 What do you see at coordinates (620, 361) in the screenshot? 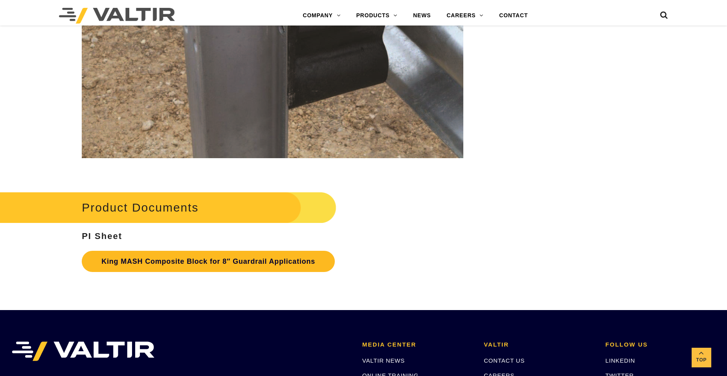
I see `a: LINKEDIN` at bounding box center [620, 361].